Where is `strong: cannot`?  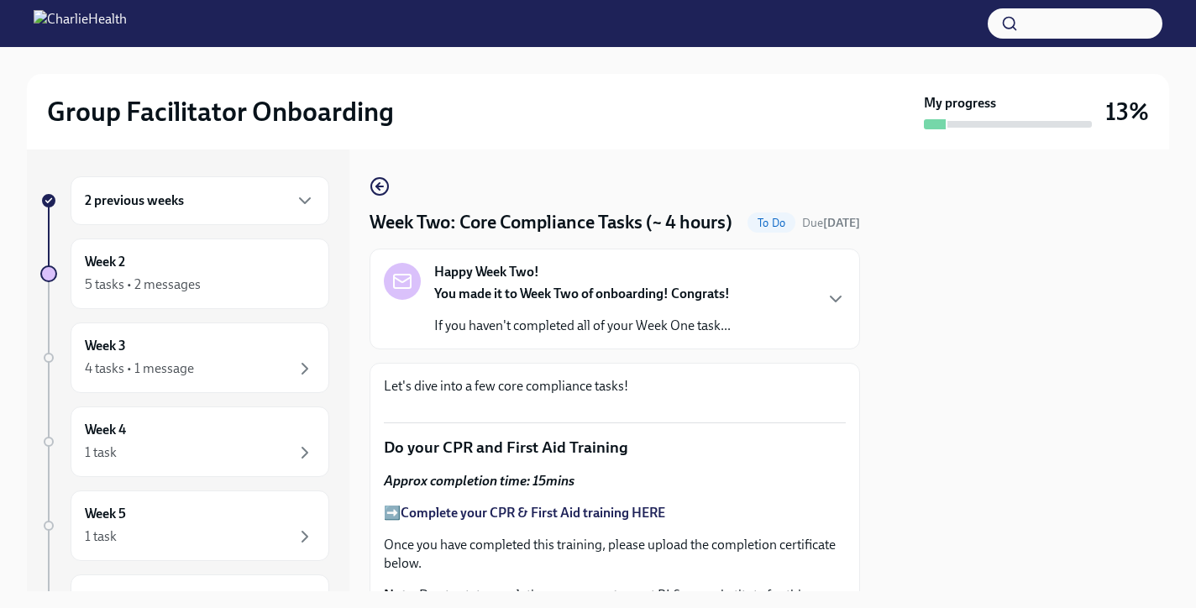 strong: cannot is located at coordinates (598, 594).